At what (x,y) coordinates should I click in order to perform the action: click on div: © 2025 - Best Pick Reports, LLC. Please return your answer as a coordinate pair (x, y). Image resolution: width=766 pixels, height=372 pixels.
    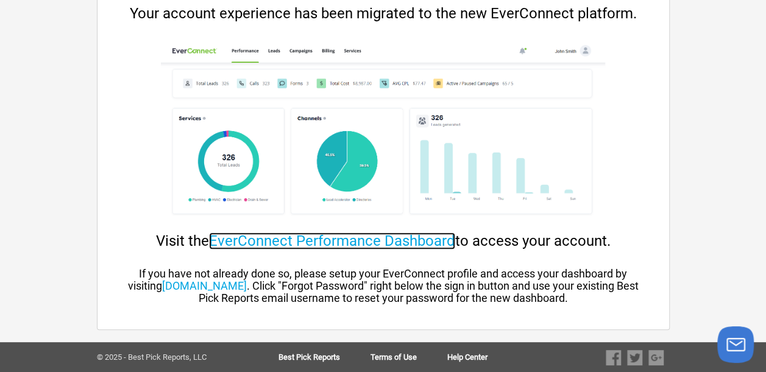
    Looking at the image, I should click on (168, 357).